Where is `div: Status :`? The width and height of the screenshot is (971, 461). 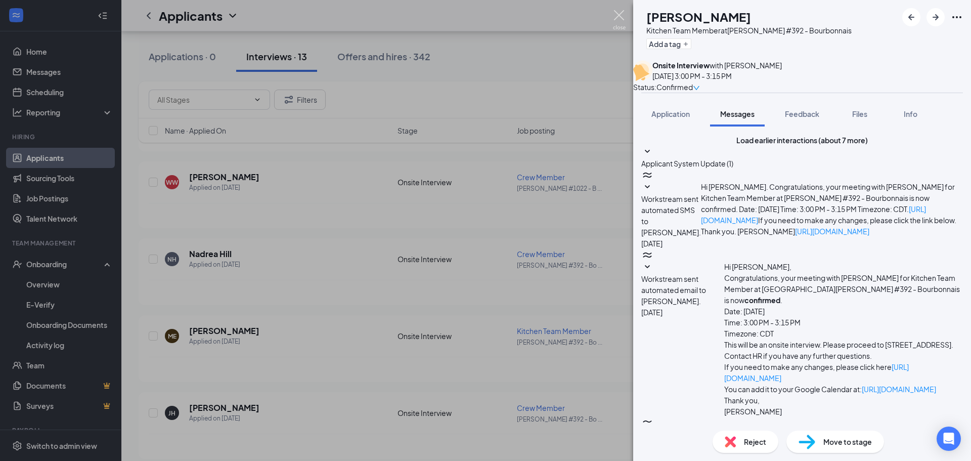 div: Status : is located at coordinates (645, 87).